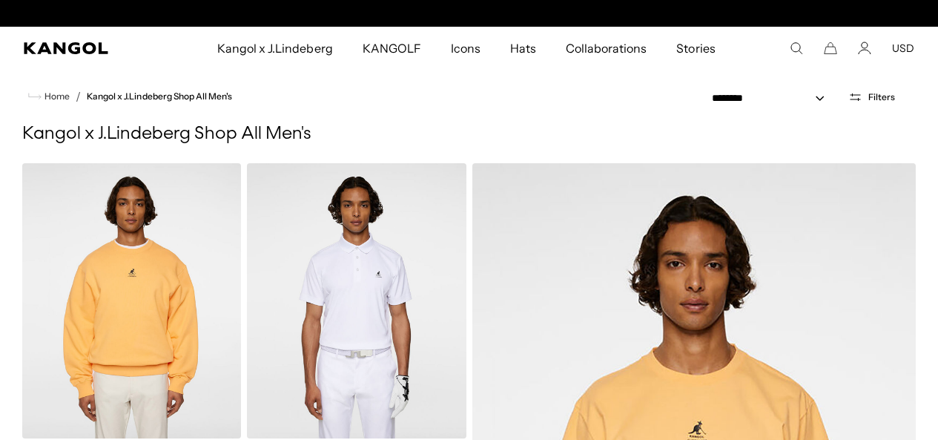 Image resolution: width=938 pixels, height=440 pixels. What do you see at coordinates (469, 13) in the screenshot?
I see `div: 1 of 2` at bounding box center [469, 13].